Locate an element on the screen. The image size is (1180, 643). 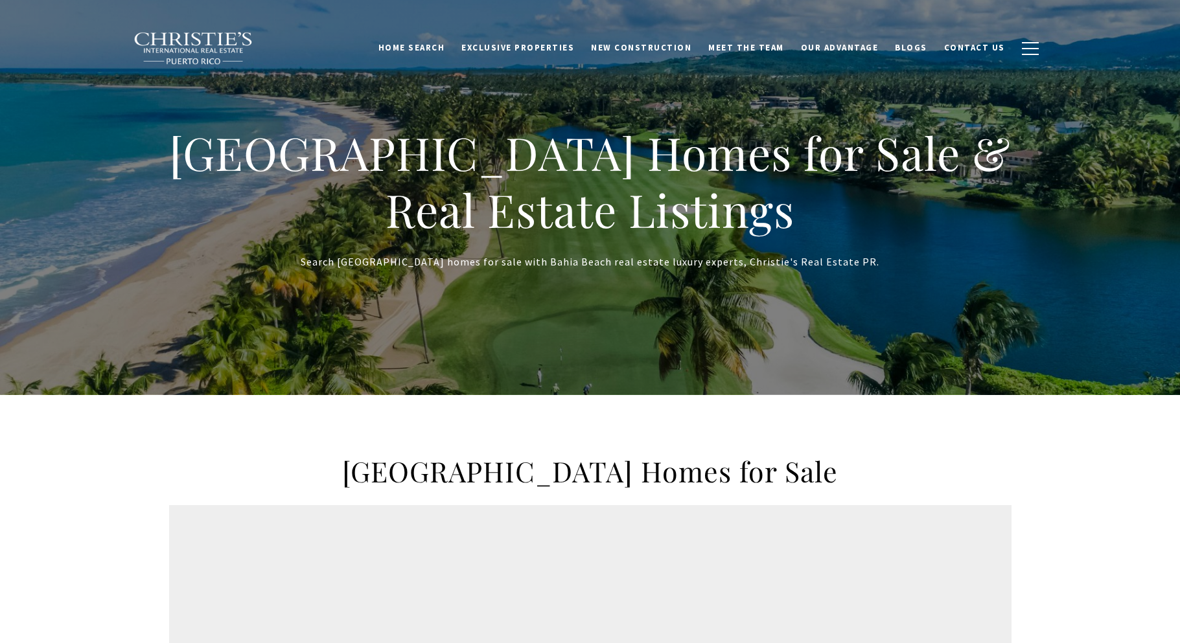
span: Blogs is located at coordinates (911, 47).